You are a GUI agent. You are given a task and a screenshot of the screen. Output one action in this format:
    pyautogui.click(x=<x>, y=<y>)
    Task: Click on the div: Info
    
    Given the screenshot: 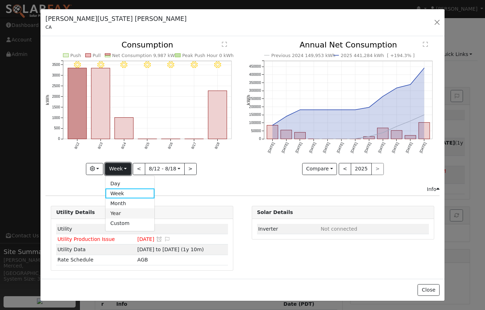 What is the action you would take?
    pyautogui.click(x=433, y=189)
    